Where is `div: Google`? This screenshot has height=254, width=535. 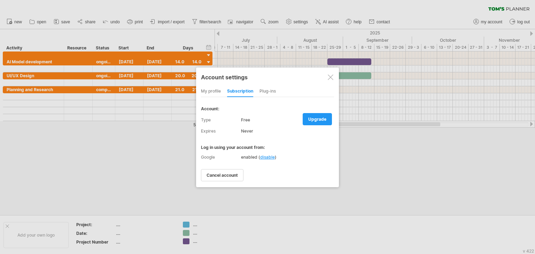
div: Google is located at coordinates (267, 157).